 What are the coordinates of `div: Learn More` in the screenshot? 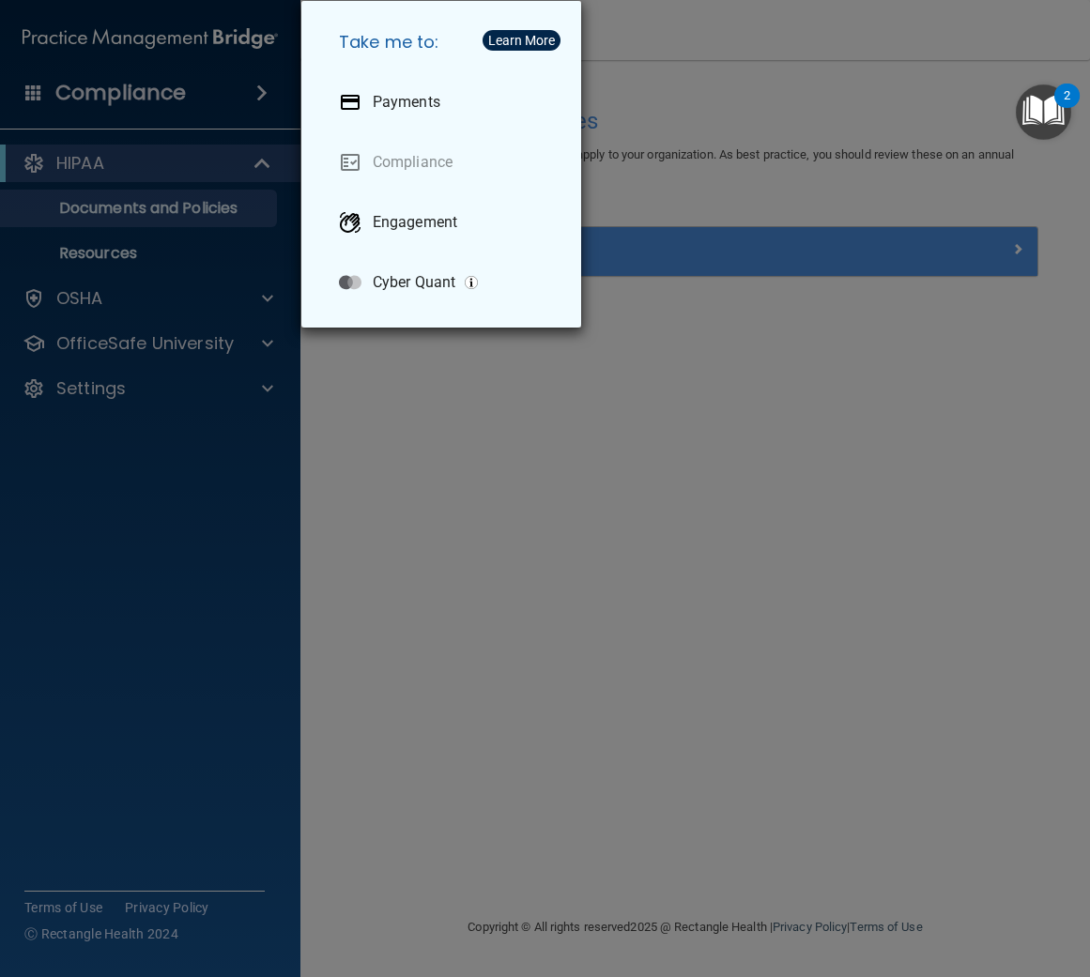 It's located at (521, 40).